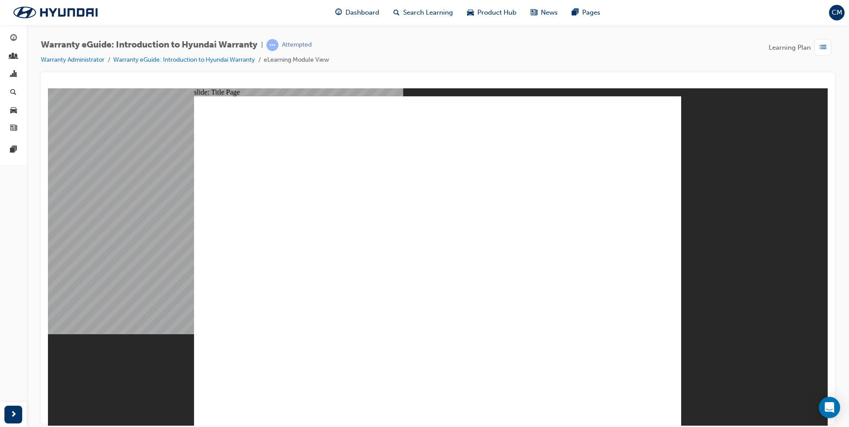  Describe the element at coordinates (272, 45) in the screenshot. I see `span: learningRecordVerb_ATTEMPT-icon` at that location.